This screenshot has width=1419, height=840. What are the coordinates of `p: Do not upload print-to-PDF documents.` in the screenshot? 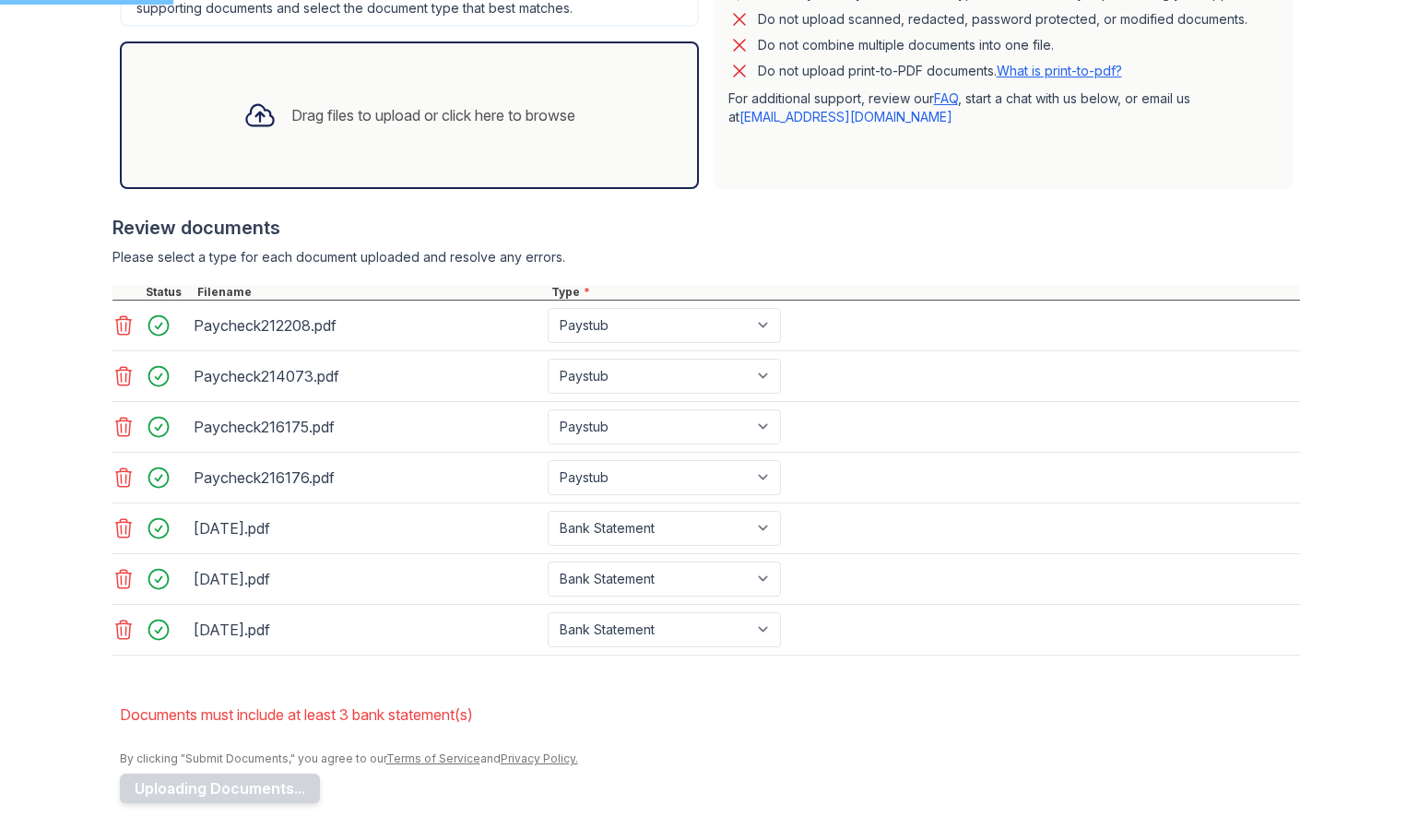 It's located at (940, 71).